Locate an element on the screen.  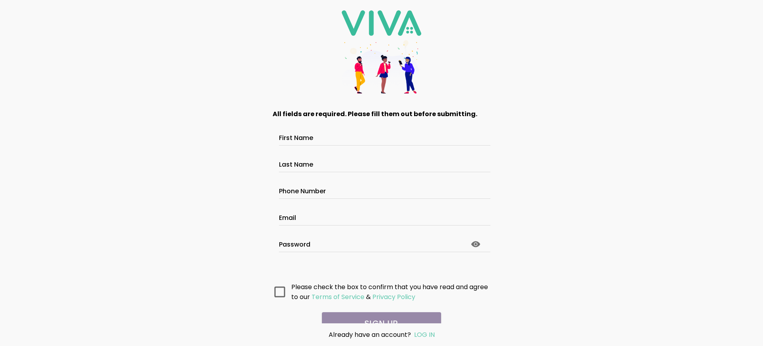
ion-text: Privacy Policy is located at coordinates (394, 296).